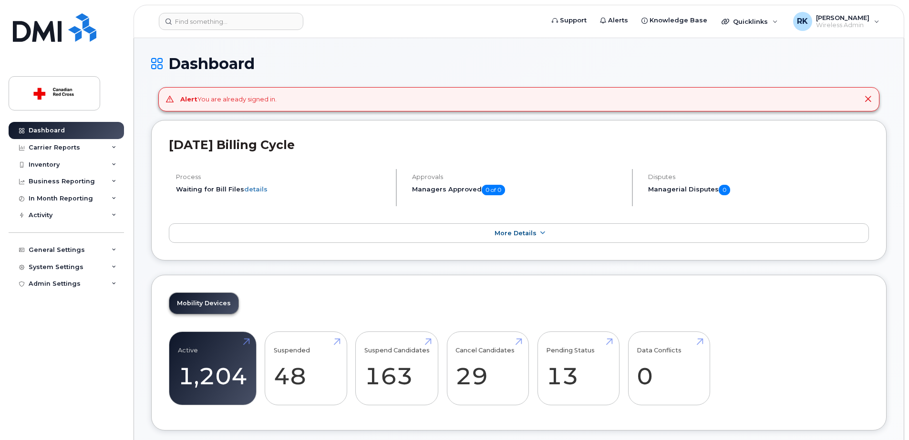  Describe the element at coordinates (493, 190) in the screenshot. I see `span: 0 of 0` at that location.